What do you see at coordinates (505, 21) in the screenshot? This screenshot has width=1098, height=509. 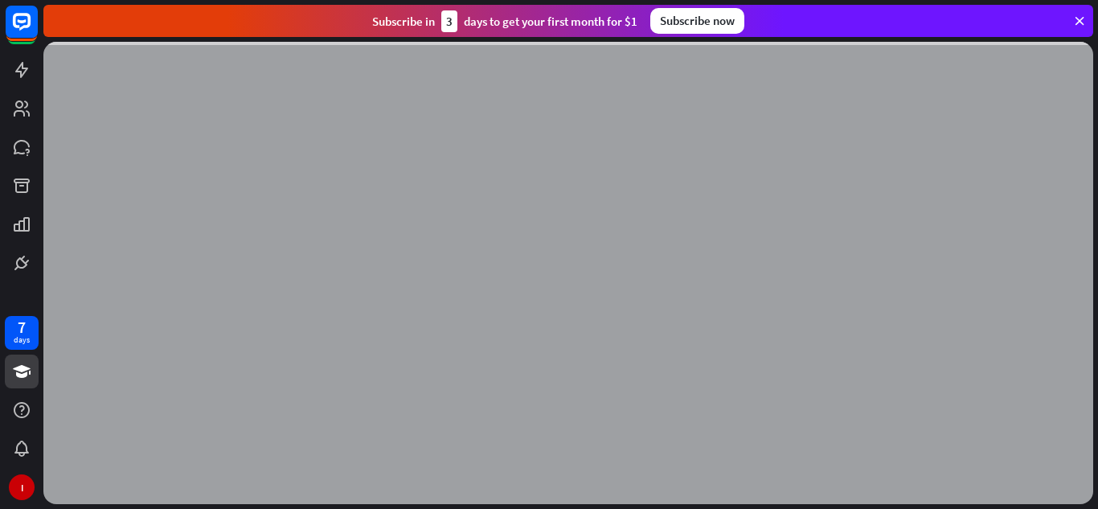 I see `div: Subscribe in days to get your first month for $1` at bounding box center [505, 21].